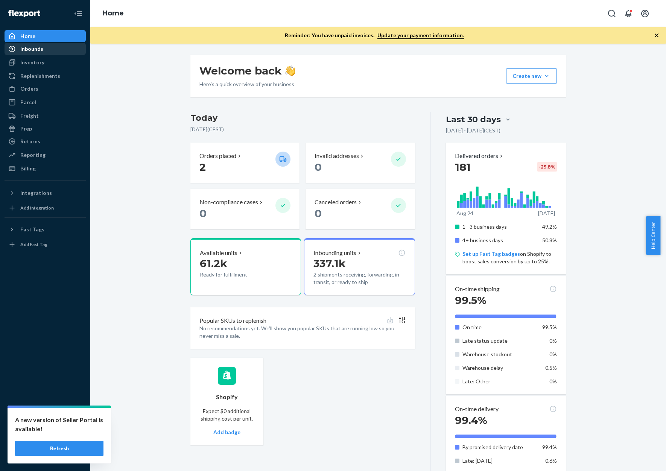 The height and width of the screenshot is (471, 666). I want to click on div: Reporting, so click(33, 155).